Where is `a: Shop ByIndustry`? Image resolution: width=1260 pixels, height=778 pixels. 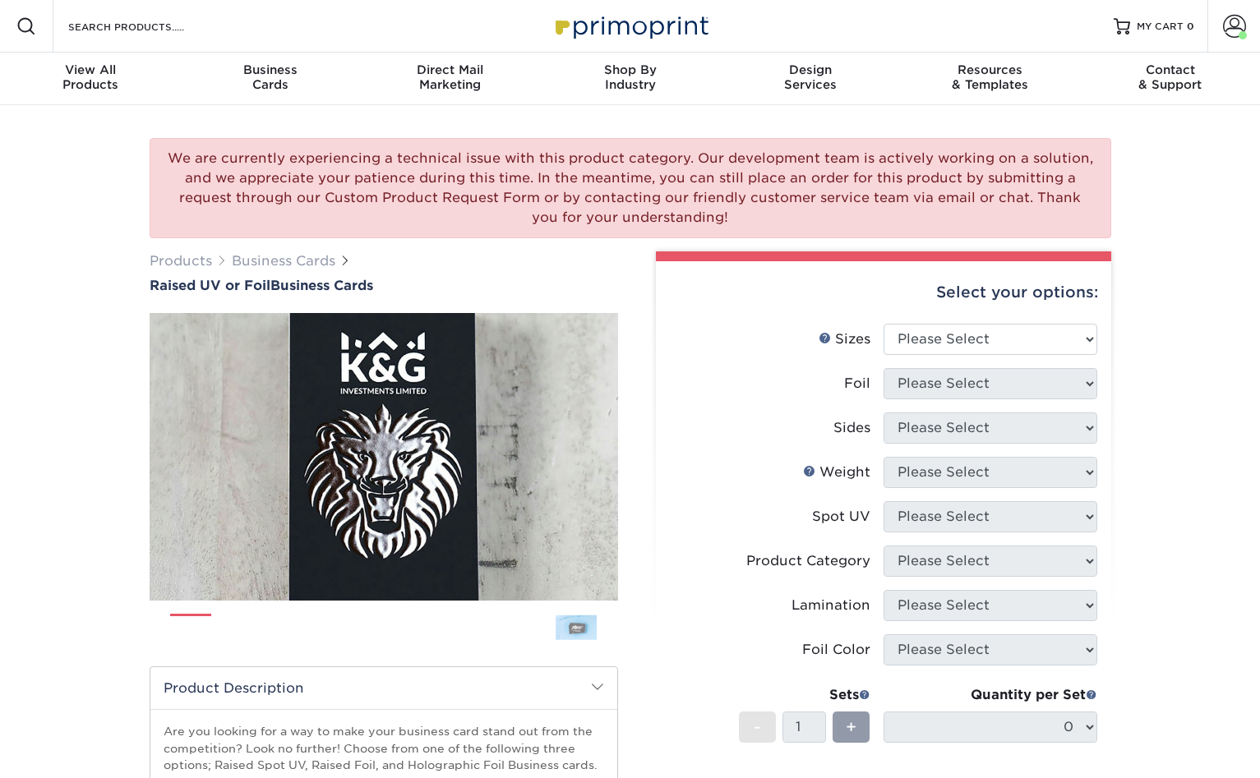 a: Shop ByIndustry is located at coordinates (630, 79).